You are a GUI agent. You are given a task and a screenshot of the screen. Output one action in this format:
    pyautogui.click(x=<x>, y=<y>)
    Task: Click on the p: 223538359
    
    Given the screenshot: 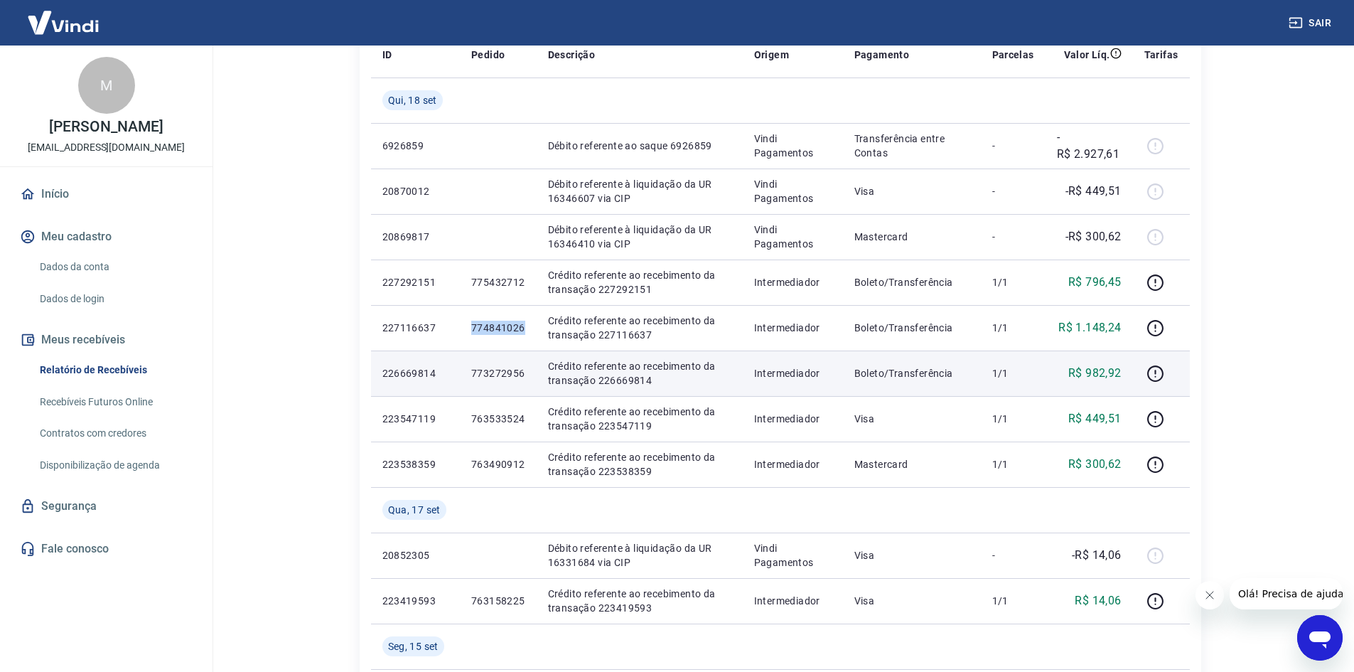 What is the action you would take?
    pyautogui.click(x=415, y=464)
    